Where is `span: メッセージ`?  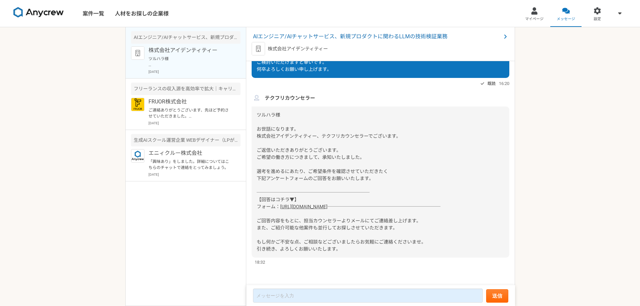 span: メッセージ is located at coordinates (566, 19).